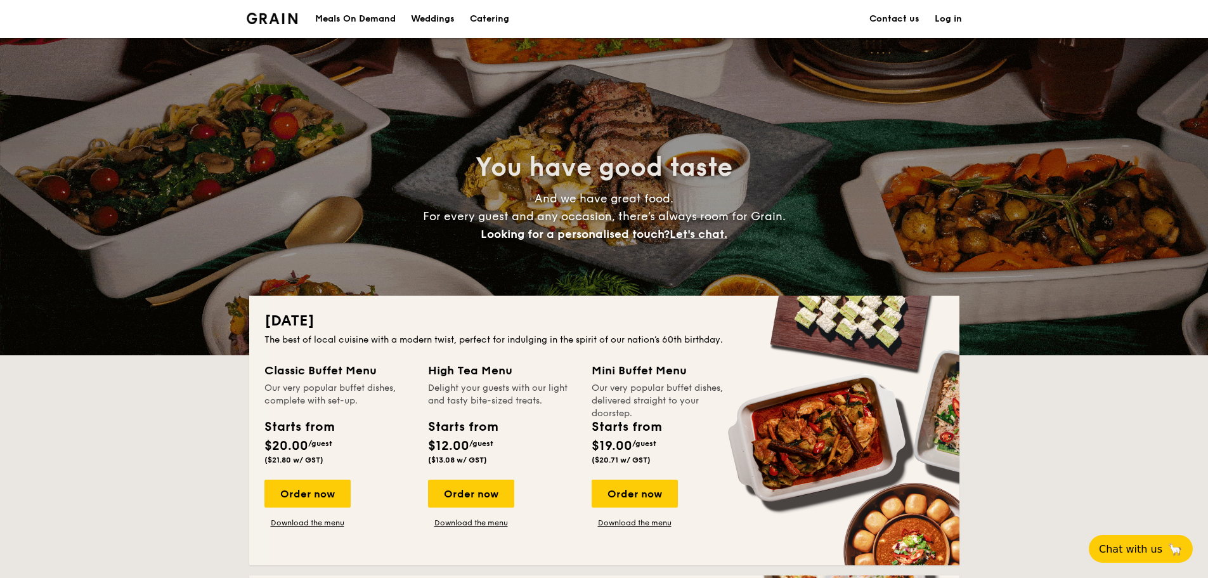 Image resolution: width=1208 pixels, height=578 pixels. What do you see at coordinates (604, 216) in the screenshot?
I see `span: And we have great food. For every guest and any occasion, there’s always room for Grain.` at bounding box center [604, 216].